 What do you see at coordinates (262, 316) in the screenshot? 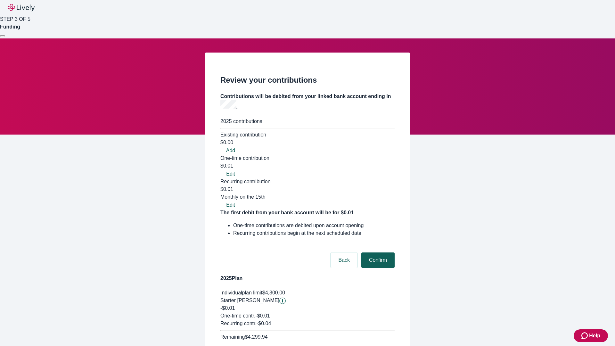
I see `span: - $0.01` at bounding box center [262, 316].